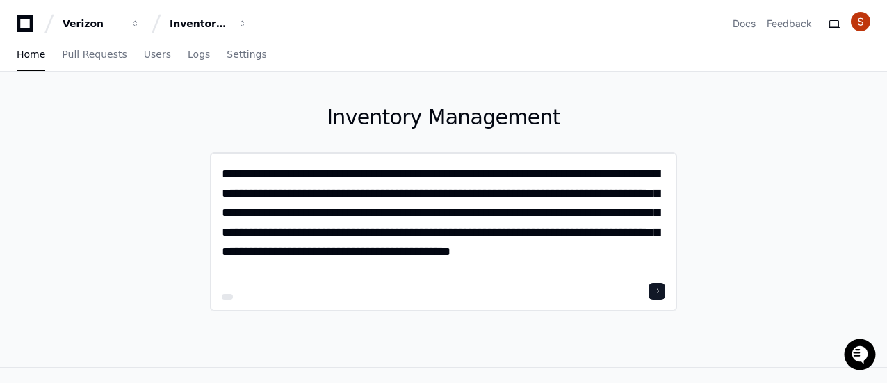 The height and width of the screenshot is (383, 887). What do you see at coordinates (94, 55) in the screenshot?
I see `a: Pull Requests` at bounding box center [94, 55].